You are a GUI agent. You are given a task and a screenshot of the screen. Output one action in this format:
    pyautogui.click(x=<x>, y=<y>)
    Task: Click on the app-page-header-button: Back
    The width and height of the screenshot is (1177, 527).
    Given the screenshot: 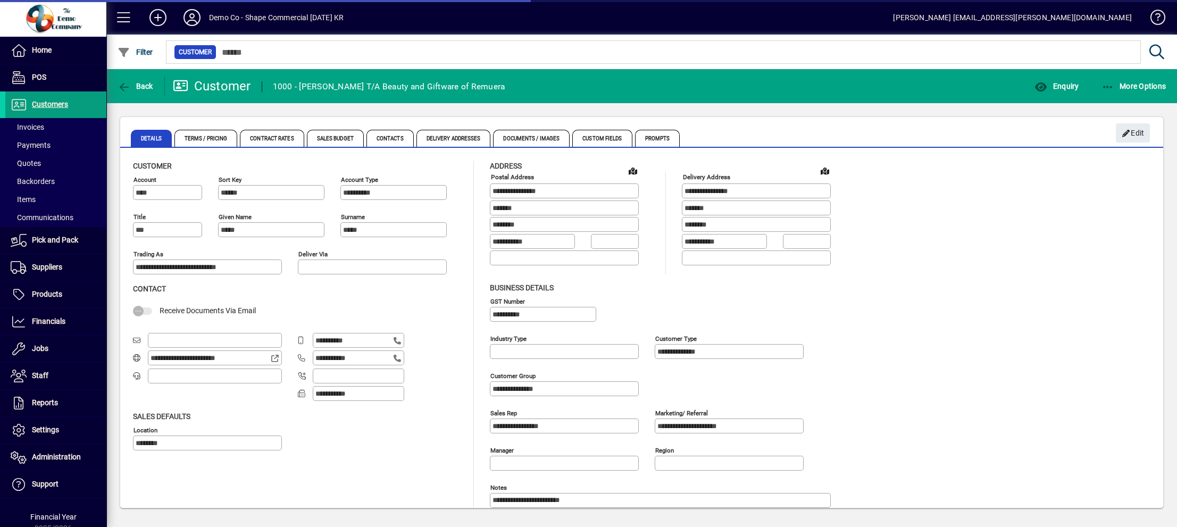 What is the action you would take?
    pyautogui.click(x=136, y=86)
    